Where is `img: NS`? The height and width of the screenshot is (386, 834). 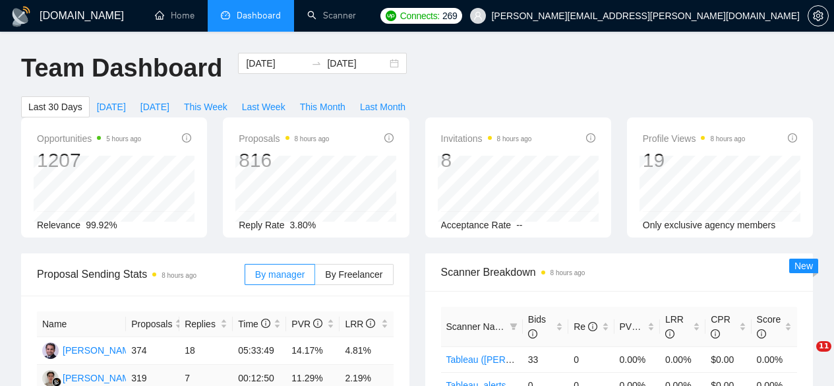 img: NS is located at coordinates (50, 350).